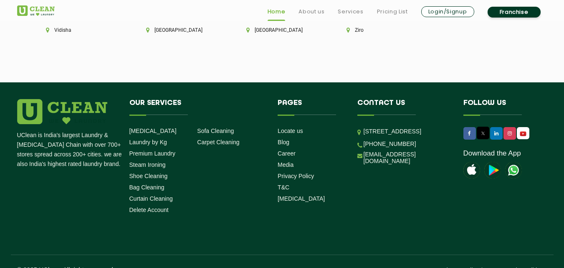  I want to click on a: Shoe Cleaning, so click(149, 176).